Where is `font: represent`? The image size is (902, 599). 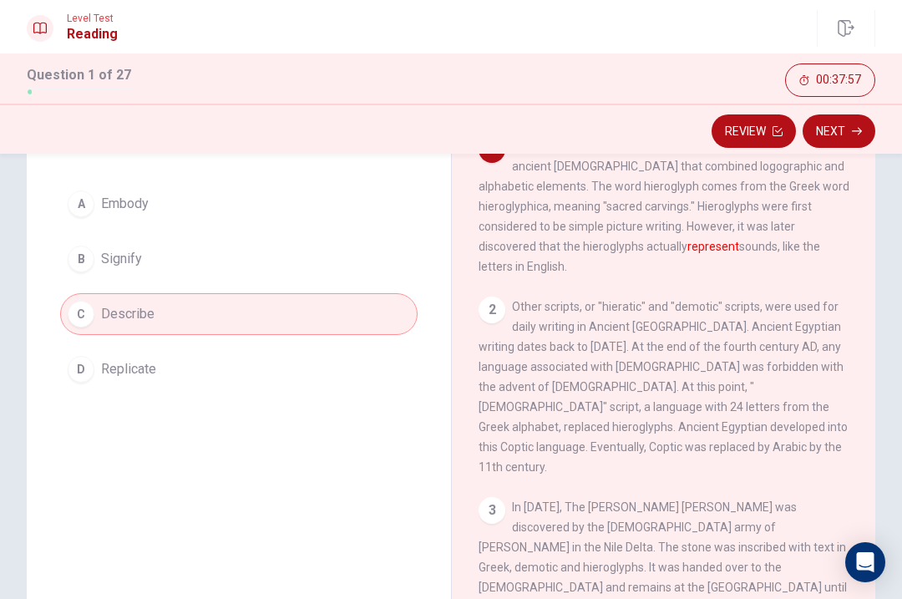 font: represent is located at coordinates (713, 246).